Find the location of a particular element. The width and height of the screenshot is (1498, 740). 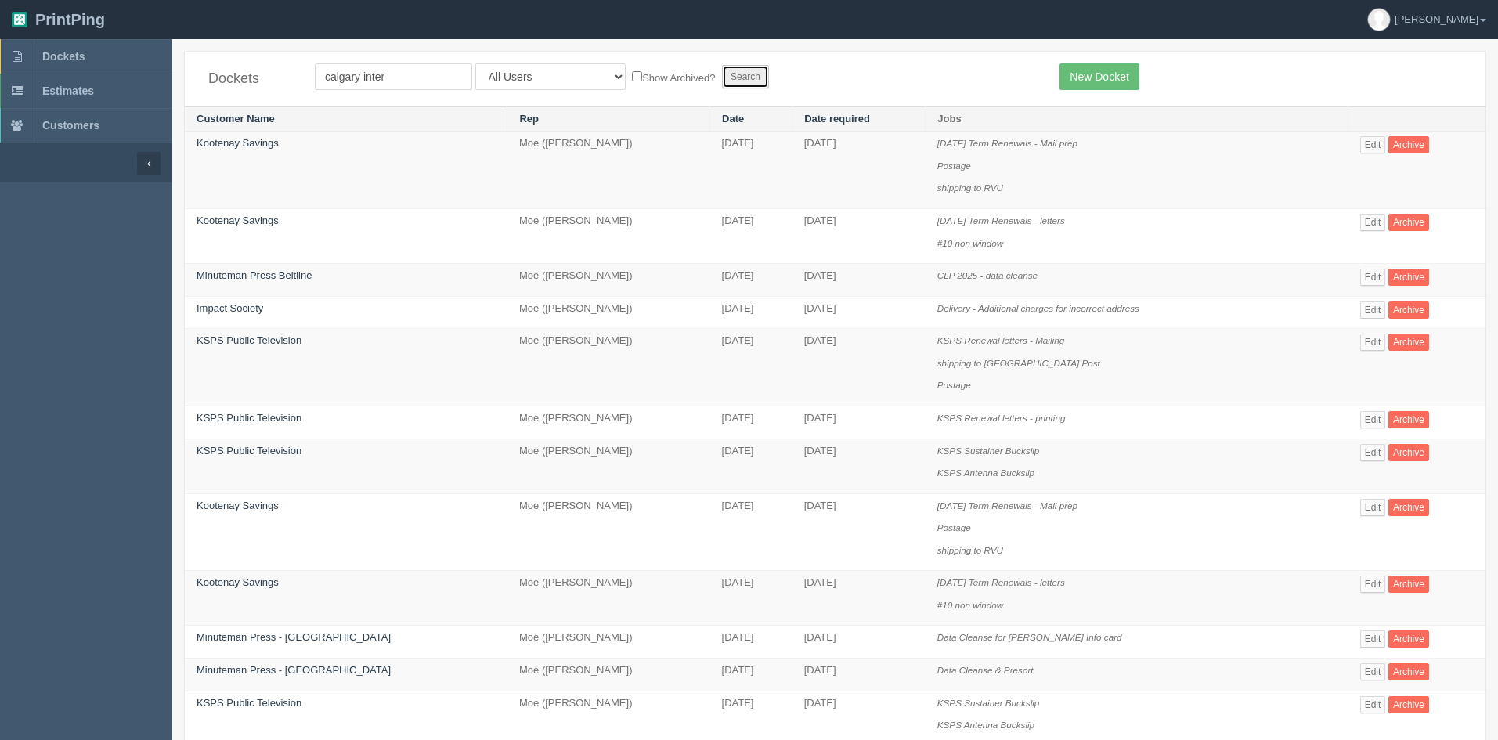

input: Search is located at coordinates (746, 77).